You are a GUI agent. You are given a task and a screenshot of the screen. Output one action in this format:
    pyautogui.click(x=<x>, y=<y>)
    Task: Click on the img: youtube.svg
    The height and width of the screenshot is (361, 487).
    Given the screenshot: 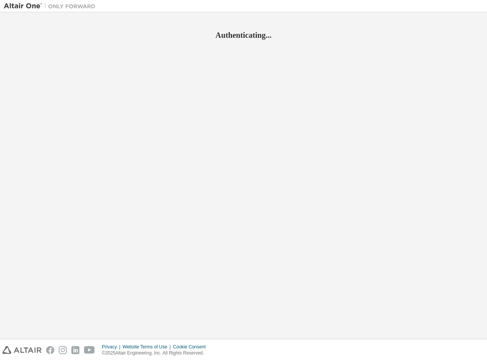 What is the action you would take?
    pyautogui.click(x=89, y=350)
    